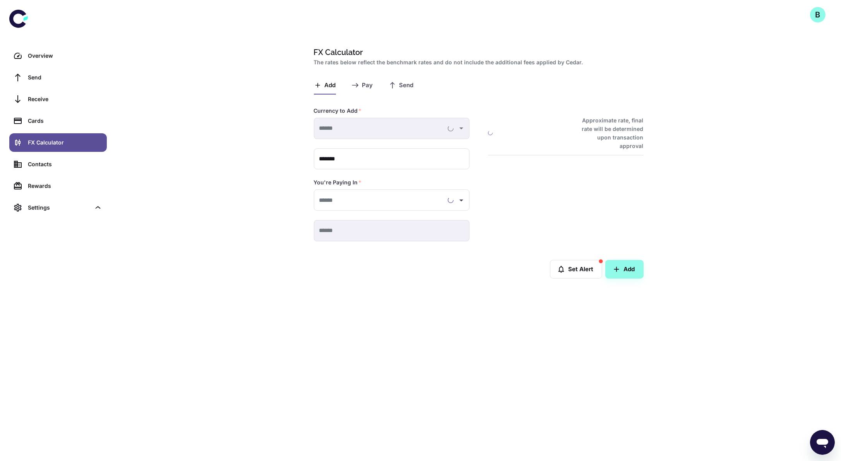 The width and height of the screenshot is (841, 461). I want to click on label: Currency to Add, so click(338, 111).